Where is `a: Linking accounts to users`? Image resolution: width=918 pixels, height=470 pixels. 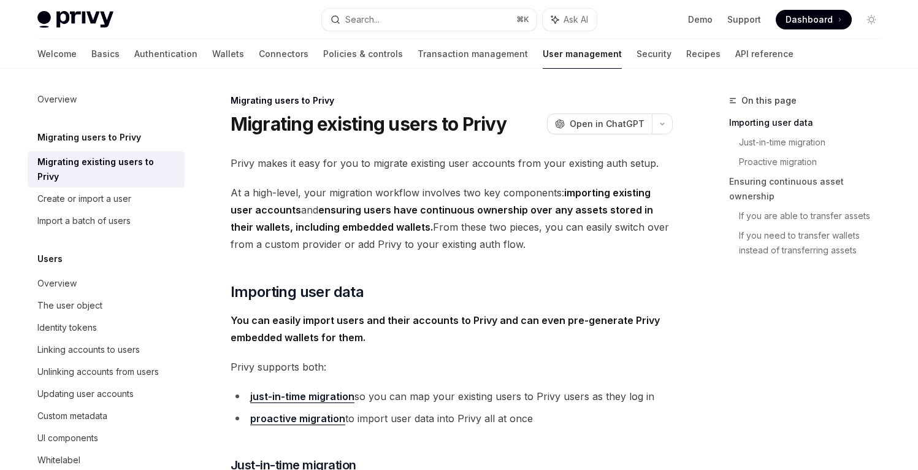
a: Linking accounts to users is located at coordinates (106, 349).